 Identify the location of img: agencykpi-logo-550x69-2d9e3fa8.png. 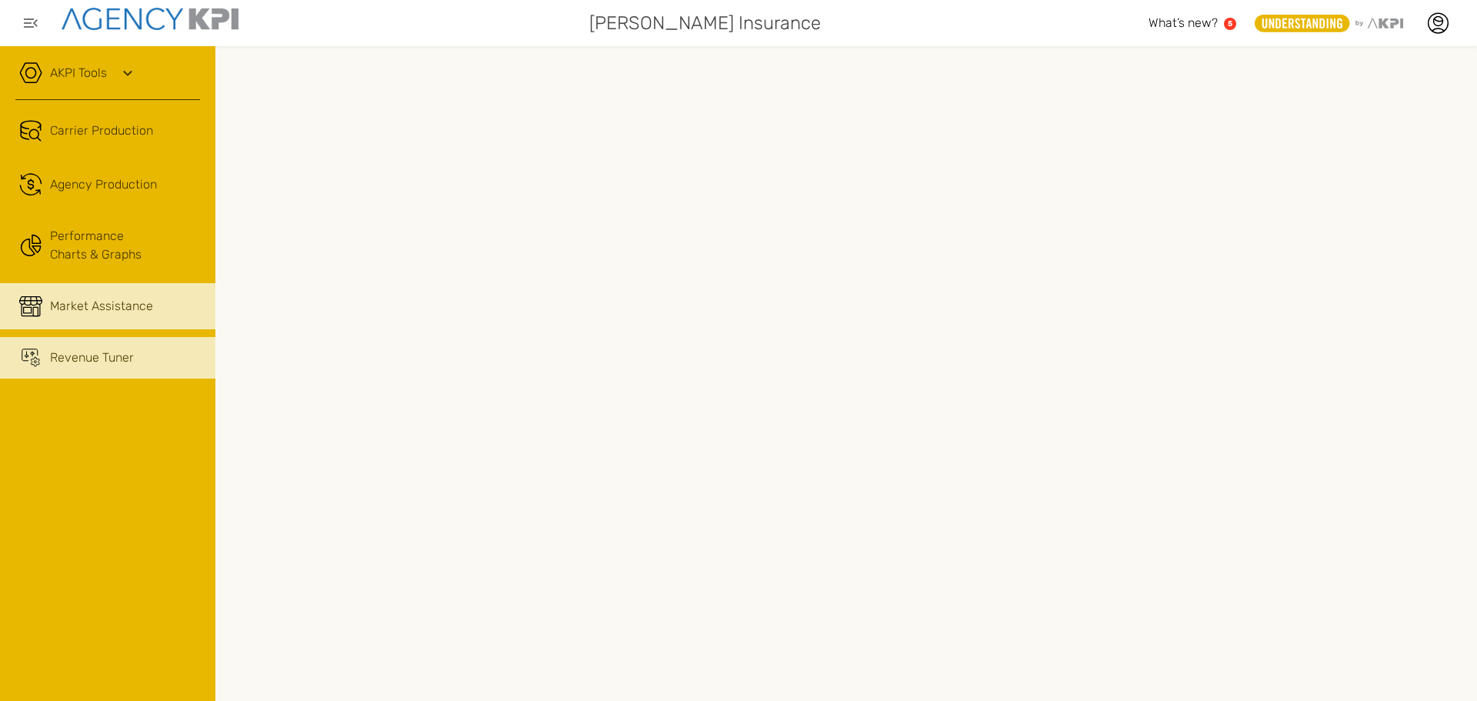
(150, 18).